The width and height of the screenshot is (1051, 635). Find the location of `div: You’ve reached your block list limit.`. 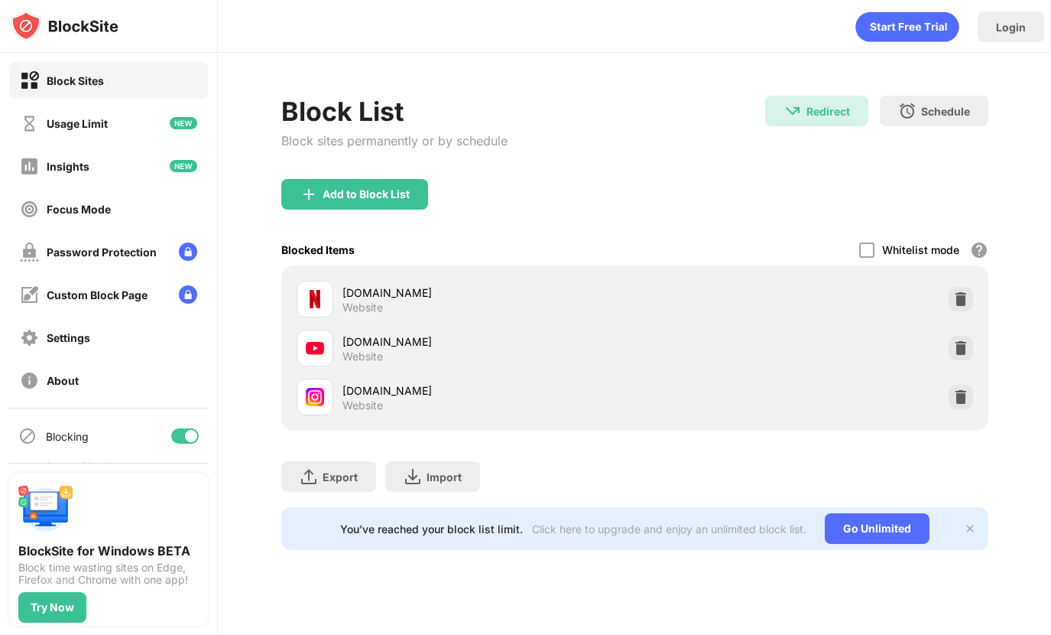

div: You’ve reached your block list limit. is located at coordinates (431, 528).